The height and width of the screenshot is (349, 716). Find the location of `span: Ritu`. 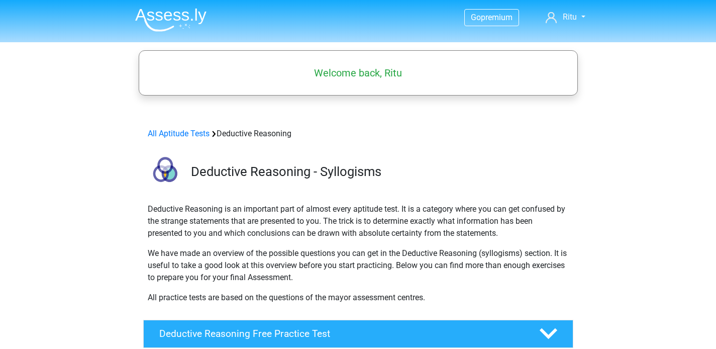

span: Ritu is located at coordinates (570, 17).